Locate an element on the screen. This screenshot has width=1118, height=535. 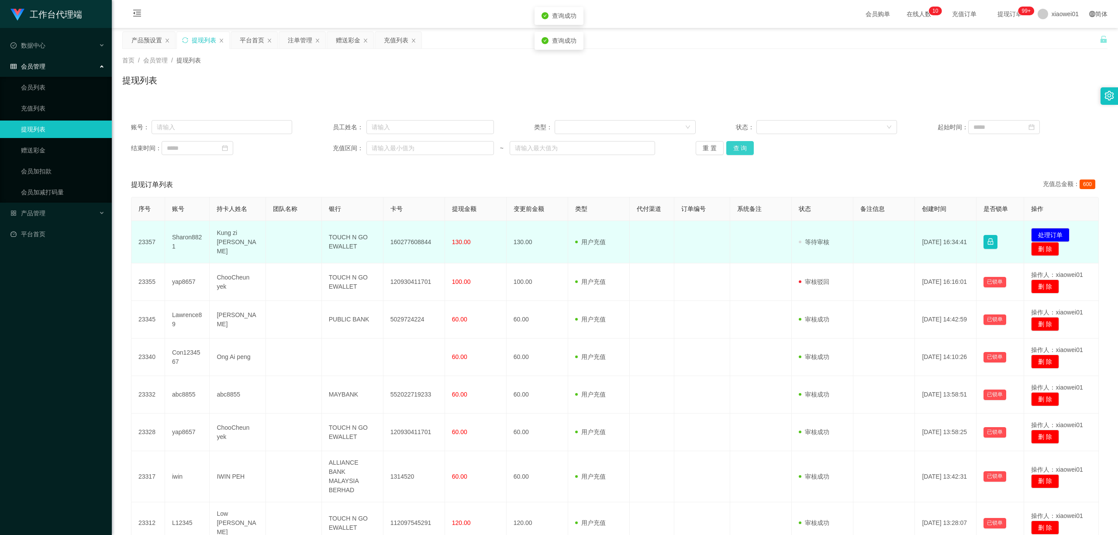
td: abc8855 is located at coordinates (187, 395).